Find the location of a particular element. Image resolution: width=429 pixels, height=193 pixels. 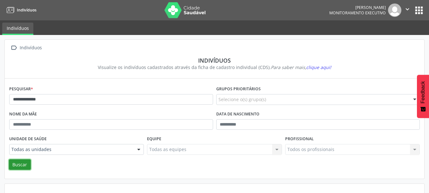

button: apps is located at coordinates (419, 10).